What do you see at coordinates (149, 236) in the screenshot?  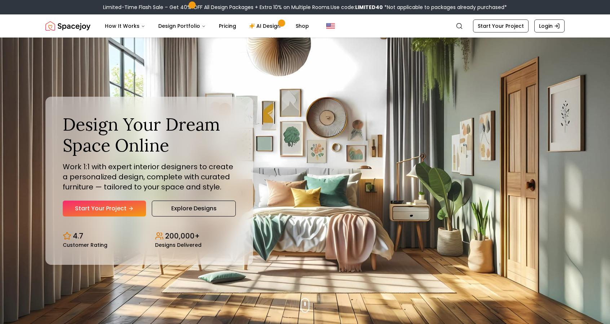 I see `div: Design stats` at bounding box center [149, 236].